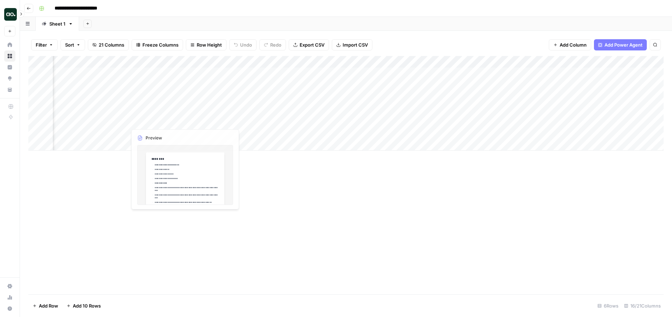 The width and height of the screenshot is (672, 317). I want to click on span: Export CSV, so click(312, 45).